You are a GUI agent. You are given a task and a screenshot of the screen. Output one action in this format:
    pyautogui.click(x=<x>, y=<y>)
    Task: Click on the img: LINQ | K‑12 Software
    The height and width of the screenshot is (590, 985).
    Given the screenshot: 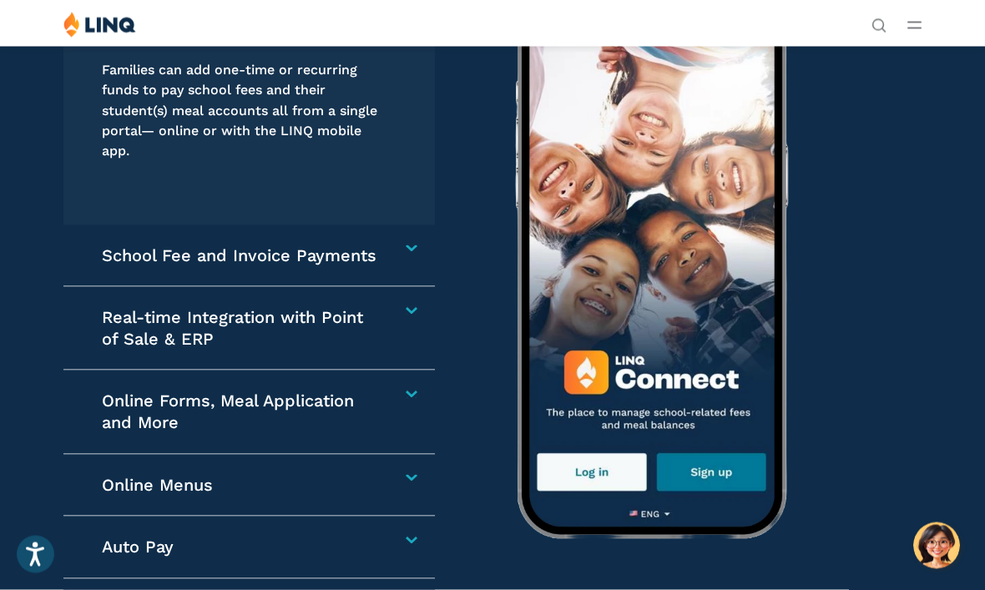 What is the action you would take?
    pyautogui.click(x=99, y=24)
    